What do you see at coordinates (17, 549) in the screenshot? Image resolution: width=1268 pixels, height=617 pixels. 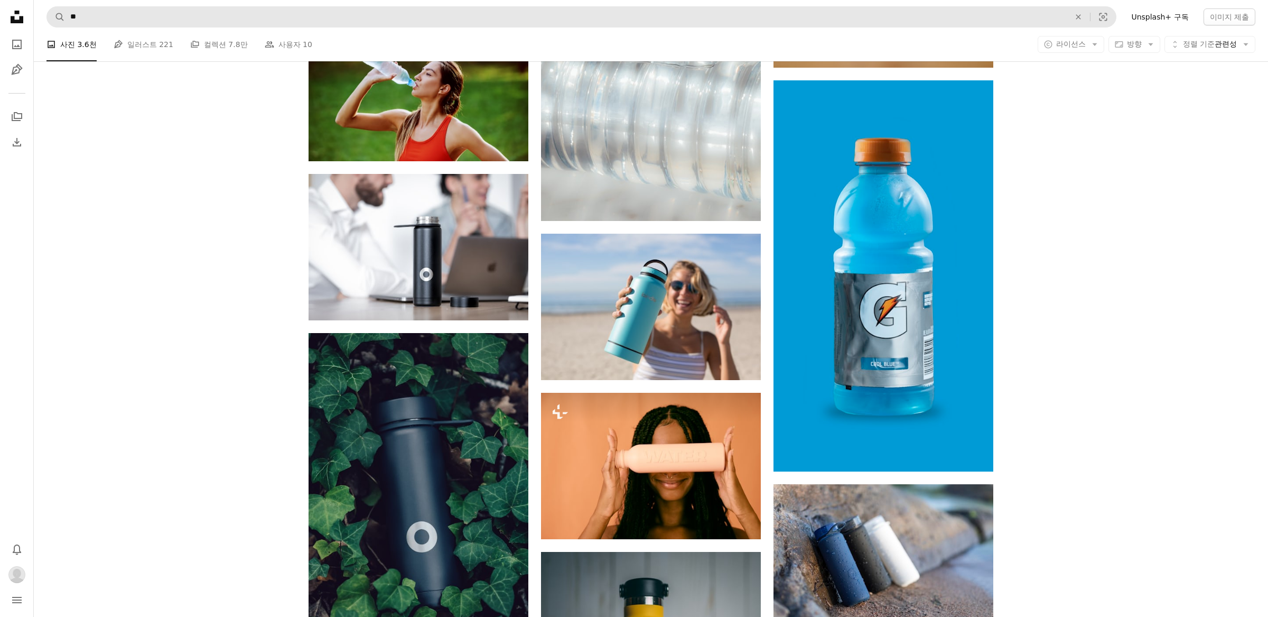 I see `button: 알림` at bounding box center [17, 549].